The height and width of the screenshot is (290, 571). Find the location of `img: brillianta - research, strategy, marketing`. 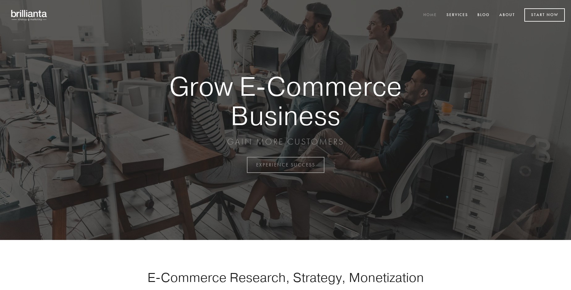

img: brillianta - research, strategy, marketing is located at coordinates (29, 15).